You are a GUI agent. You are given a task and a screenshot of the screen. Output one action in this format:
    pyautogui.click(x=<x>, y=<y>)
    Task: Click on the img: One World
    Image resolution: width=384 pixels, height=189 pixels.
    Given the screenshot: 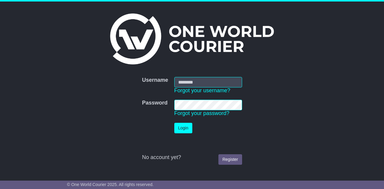 What is the action you would take?
    pyautogui.click(x=192, y=39)
    